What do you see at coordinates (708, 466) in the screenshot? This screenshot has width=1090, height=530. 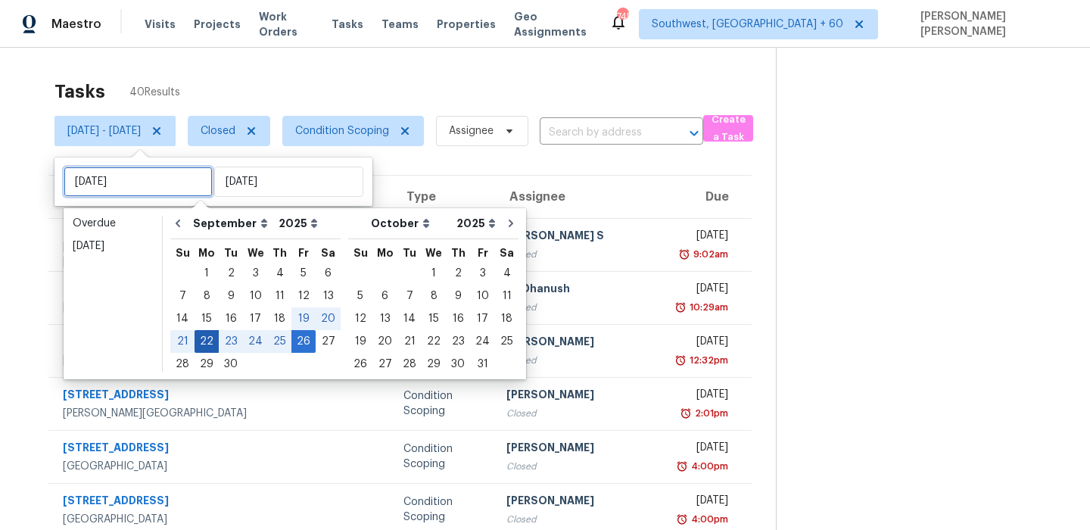 I see `div: 4:00pm` at bounding box center [708, 466].